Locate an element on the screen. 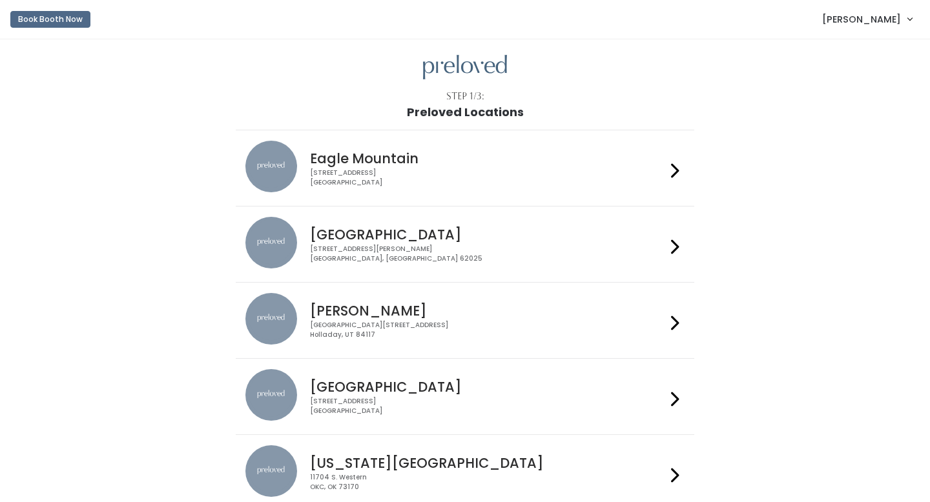 Image resolution: width=930 pixels, height=502 pixels. h4: Eagle Mountain is located at coordinates (488, 158).